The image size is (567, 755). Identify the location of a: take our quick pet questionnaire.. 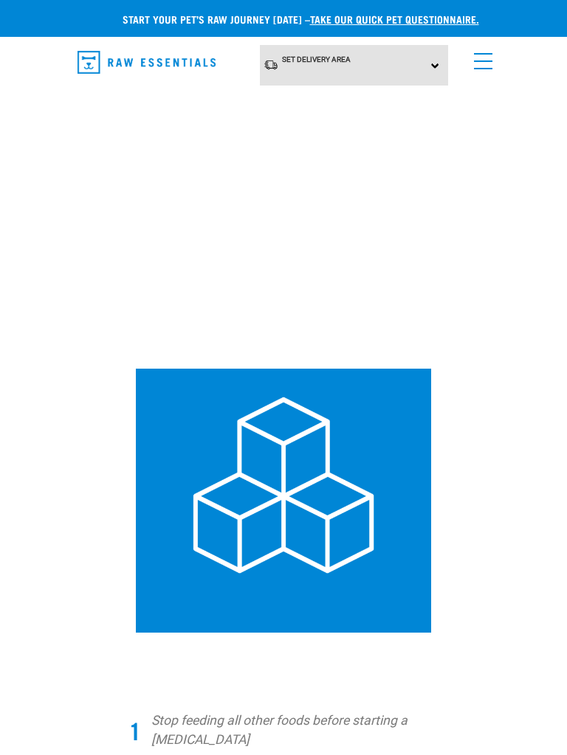
(394, 18).